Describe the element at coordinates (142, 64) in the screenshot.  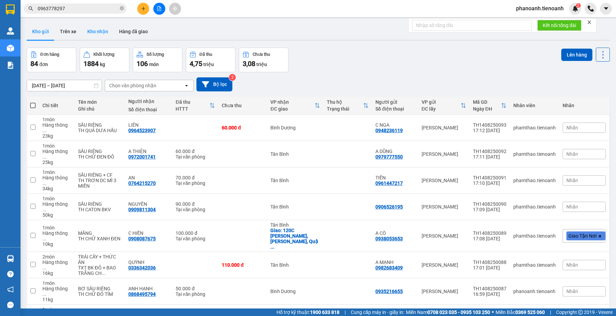
I see `span: 106` at that location.